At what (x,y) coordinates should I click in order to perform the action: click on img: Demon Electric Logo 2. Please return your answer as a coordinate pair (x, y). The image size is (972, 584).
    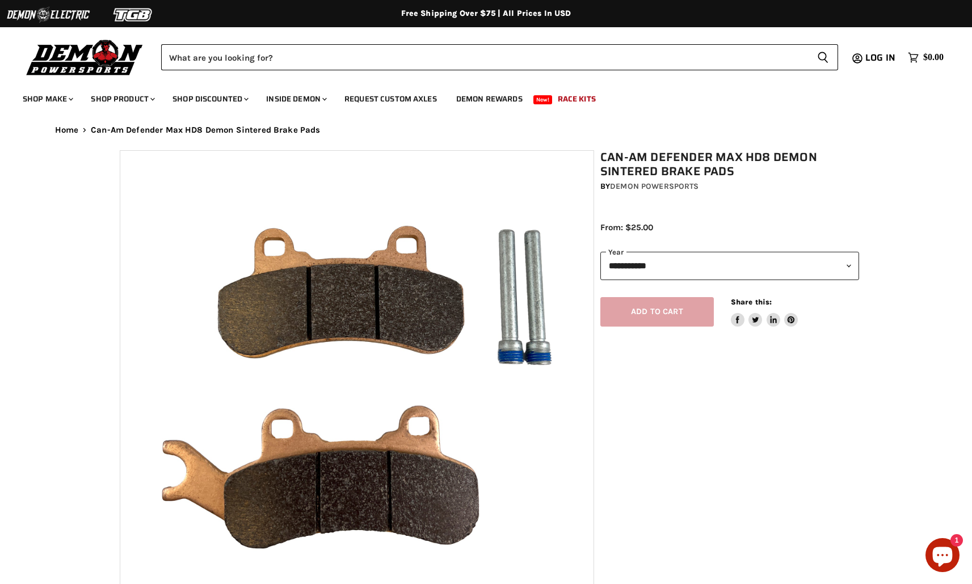
    Looking at the image, I should click on (48, 15).